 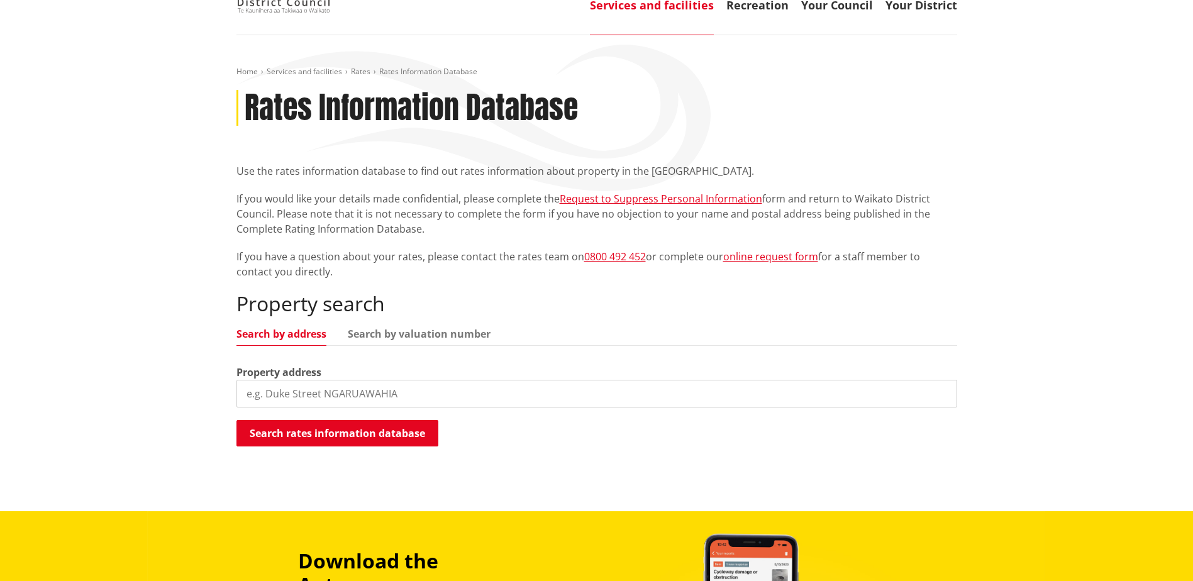 What do you see at coordinates (279, 372) in the screenshot?
I see `label: Property address` at bounding box center [279, 372].